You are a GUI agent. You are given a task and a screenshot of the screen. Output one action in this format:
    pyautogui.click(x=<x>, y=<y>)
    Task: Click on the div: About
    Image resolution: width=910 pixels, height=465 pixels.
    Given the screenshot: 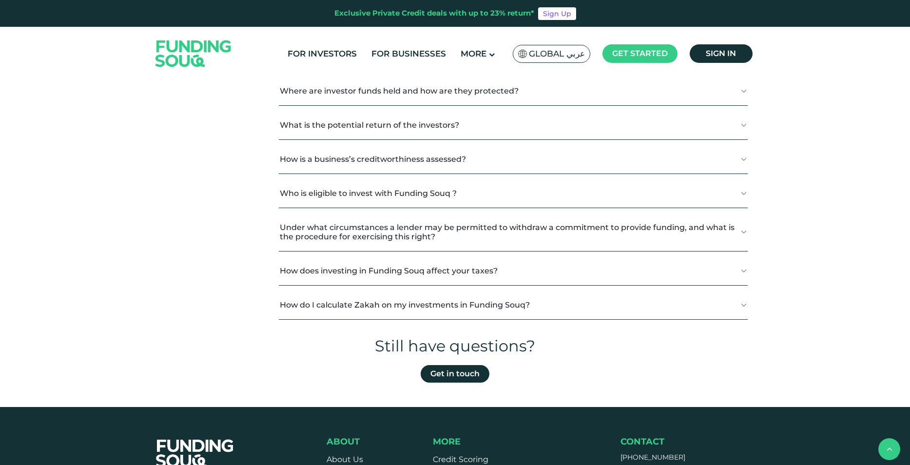 What is the action you would take?
    pyautogui.click(x=356, y=442)
    